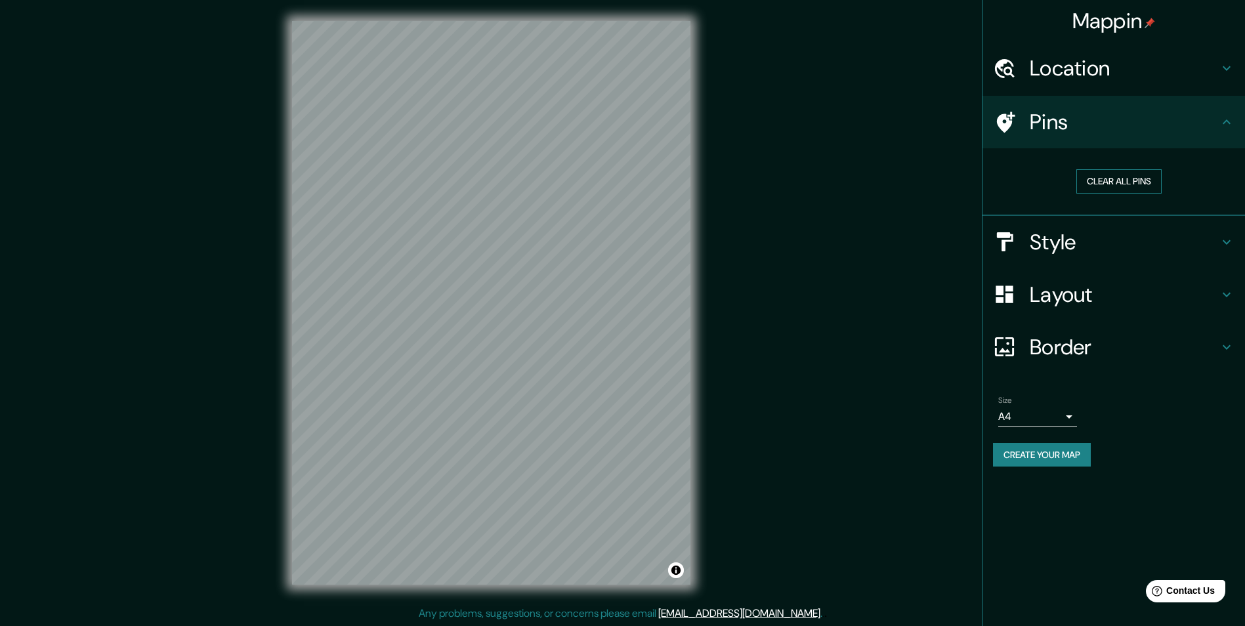 The width and height of the screenshot is (1245, 626). I want to click on button: Clear all pins, so click(1119, 181).